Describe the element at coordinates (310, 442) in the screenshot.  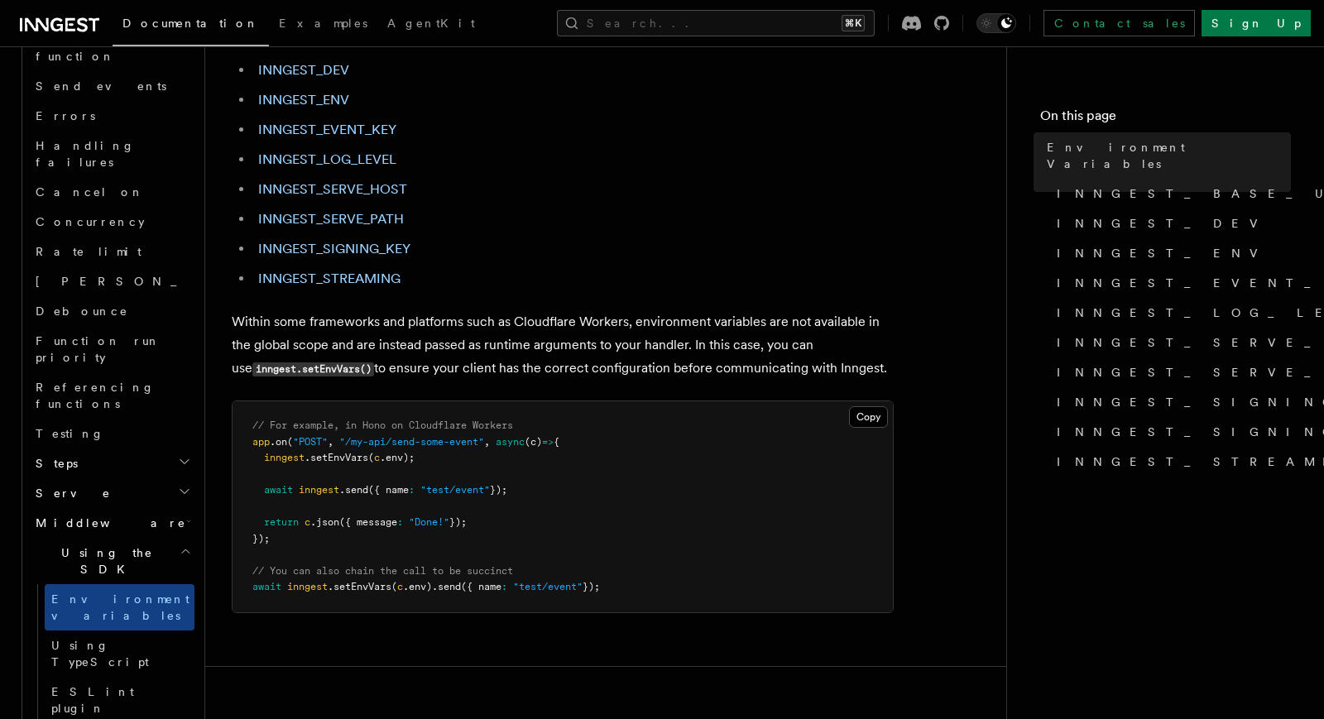
I see `span: "POST"` at that location.